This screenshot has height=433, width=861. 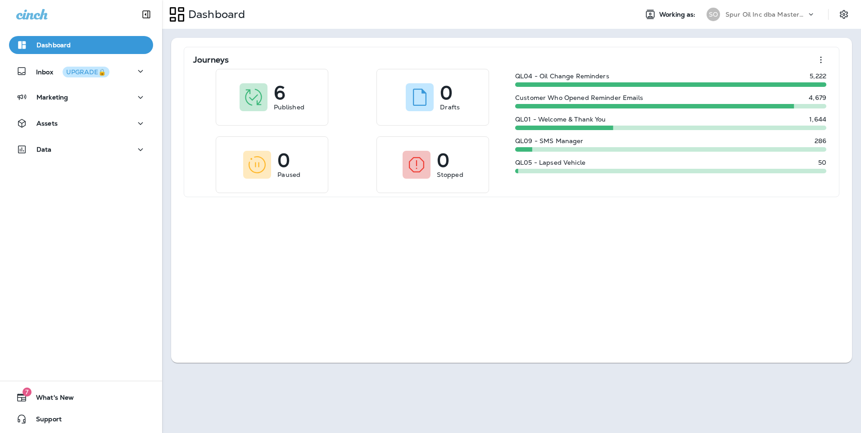 I want to click on span: What's New, so click(x=50, y=399).